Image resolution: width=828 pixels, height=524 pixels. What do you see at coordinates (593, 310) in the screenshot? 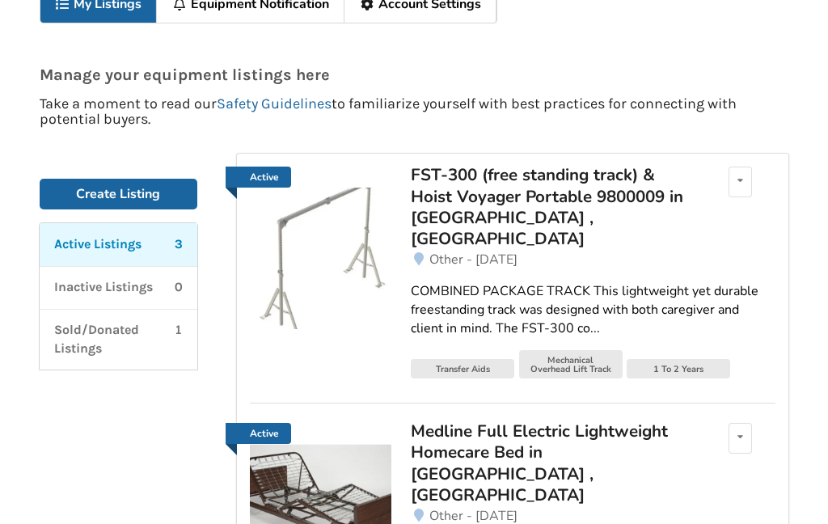
I see `a: COMBINED PACKAGE TRACK This lightweight yet durable freestanding track was designed with both car...` at bounding box center [593, 310].